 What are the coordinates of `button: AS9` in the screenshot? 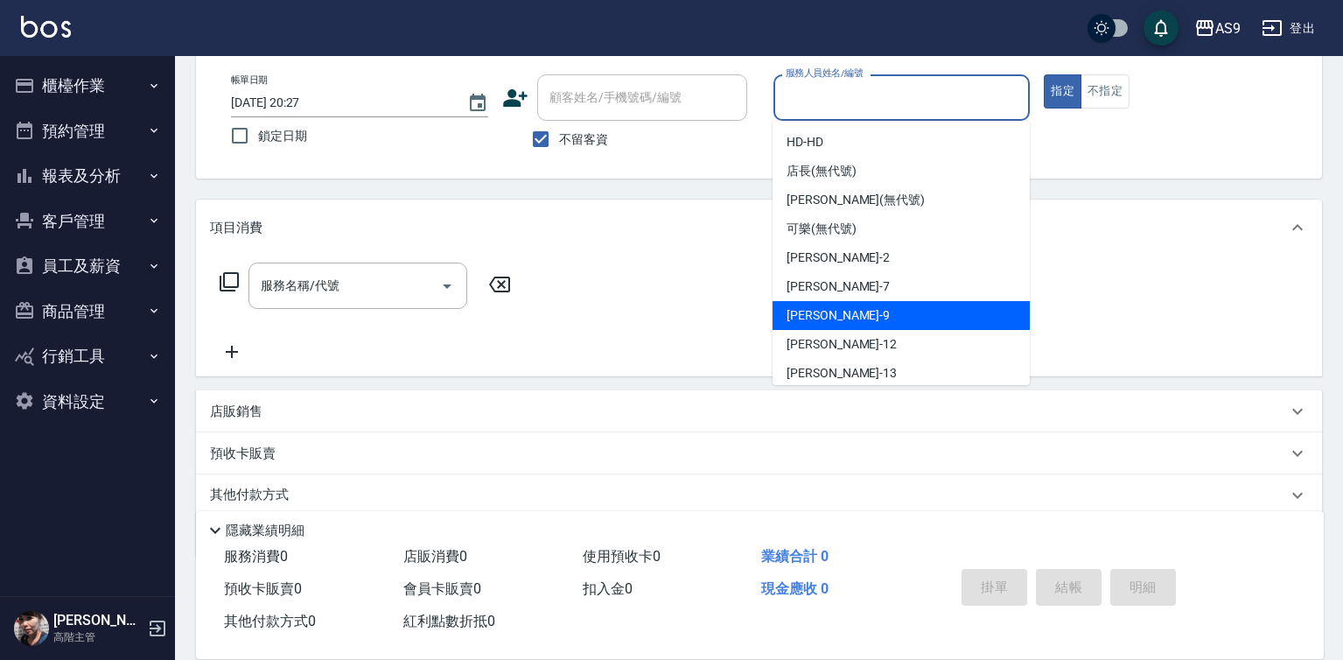 It's located at (1217, 28).